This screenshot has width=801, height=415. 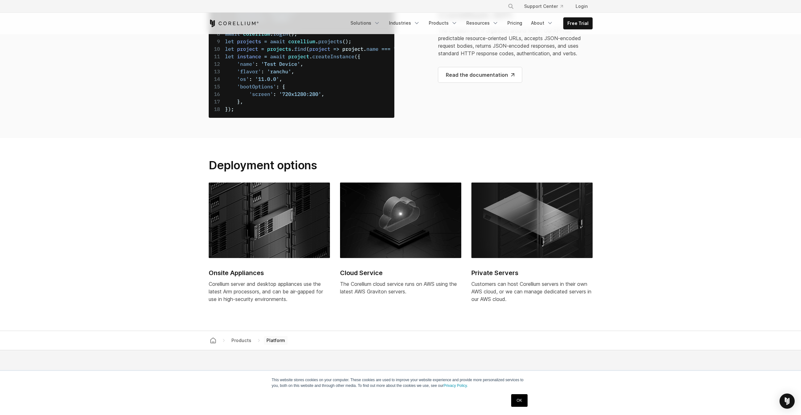 What do you see at coordinates (213, 340) in the screenshot?
I see `a: Corellium home` at bounding box center [213, 340].